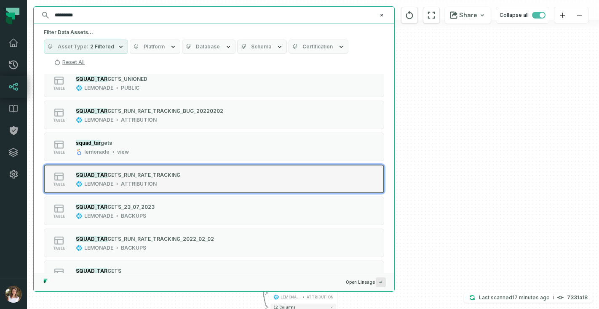  Describe the element at coordinates (365, 282) in the screenshot. I see `span: Open Lineage` at that location.